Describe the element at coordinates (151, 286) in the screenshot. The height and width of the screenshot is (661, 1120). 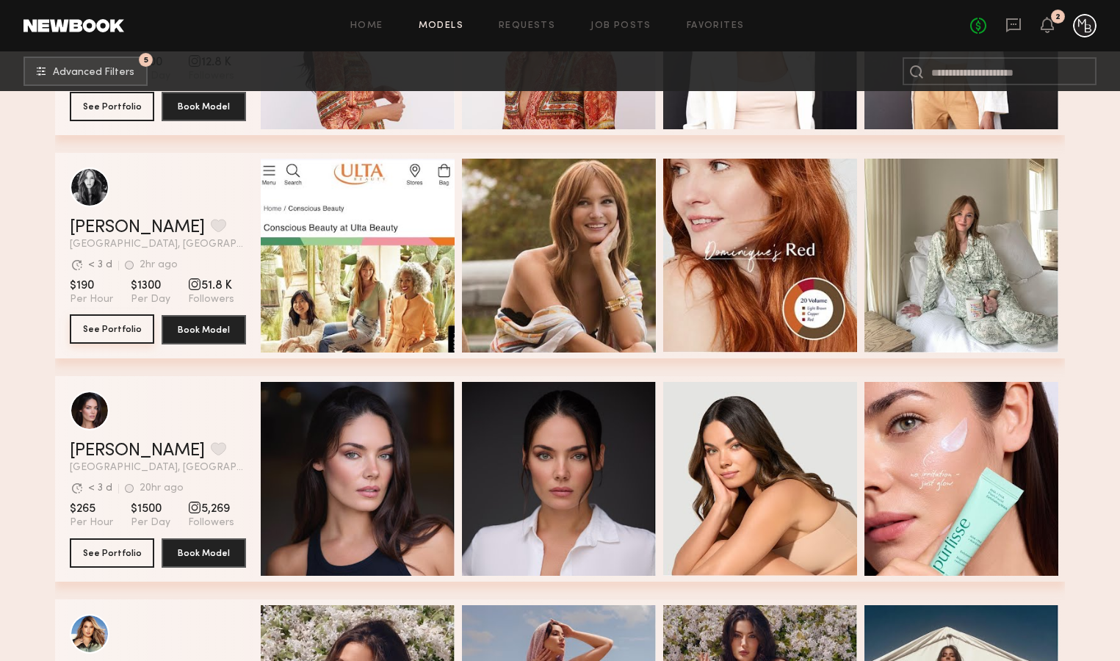
I see `span: $1300` at that location.